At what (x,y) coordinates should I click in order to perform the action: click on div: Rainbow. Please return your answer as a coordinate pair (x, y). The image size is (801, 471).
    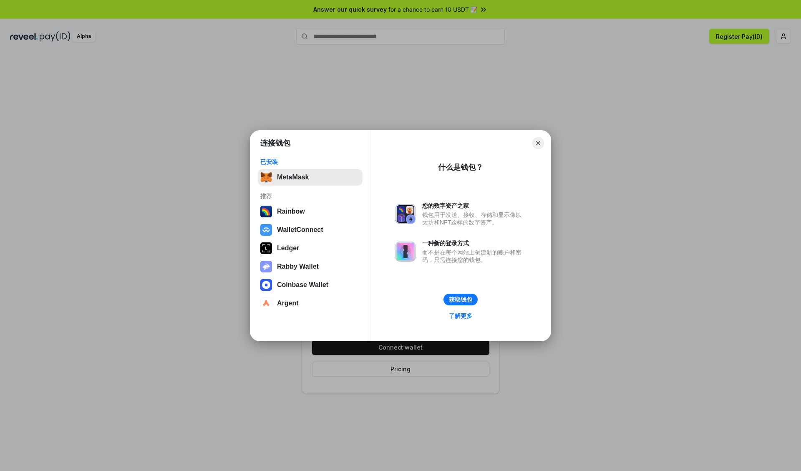
    Looking at the image, I should click on (291, 212).